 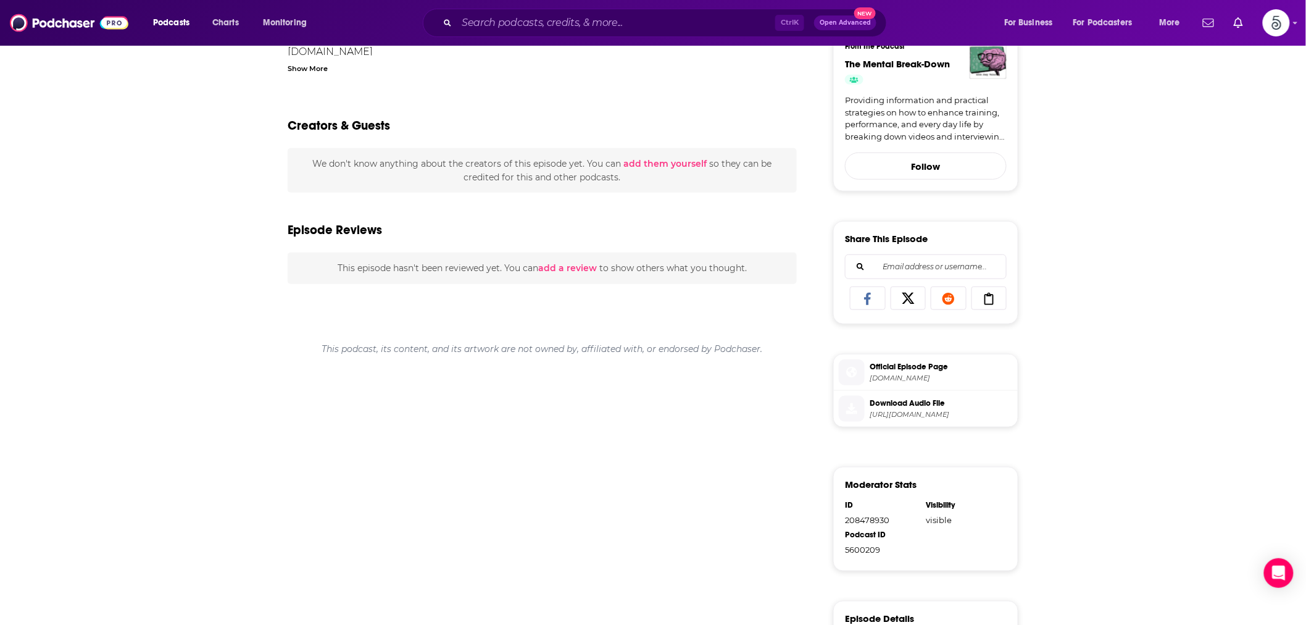 I want to click on a: Share on X/Twitter, so click(x=909, y=298).